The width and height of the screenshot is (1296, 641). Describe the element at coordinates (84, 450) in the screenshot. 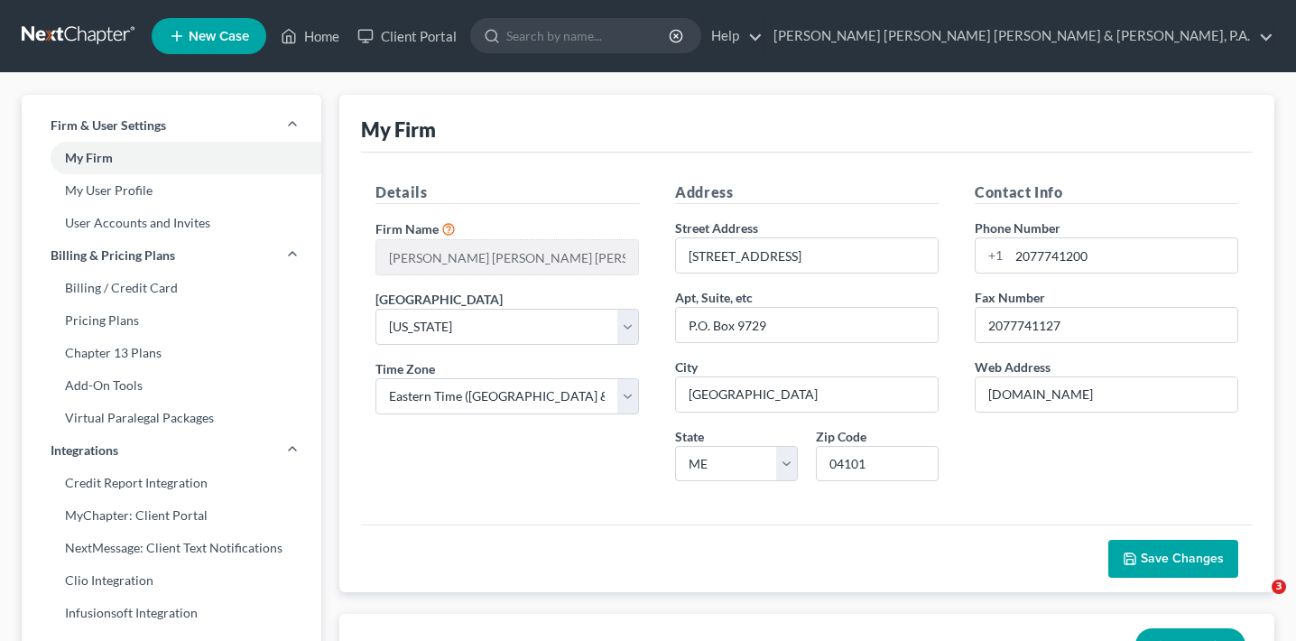

I see `span: Integrations` at that location.